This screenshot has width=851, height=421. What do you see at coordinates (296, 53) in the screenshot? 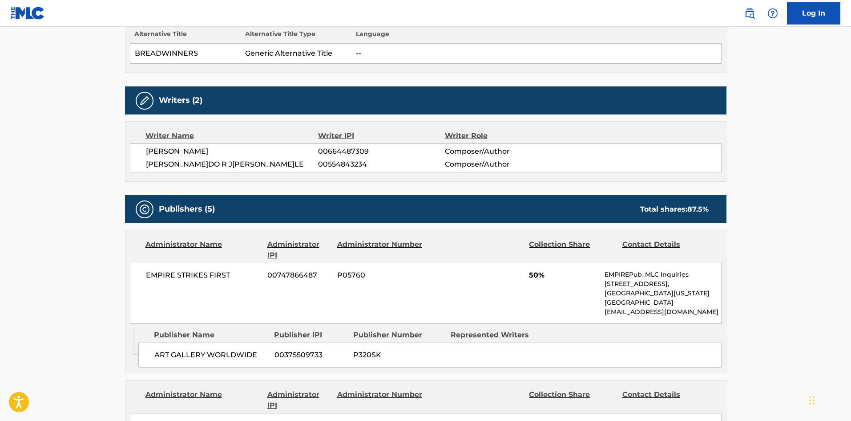
I see `td: Generic Alternative Title` at bounding box center [296, 53].